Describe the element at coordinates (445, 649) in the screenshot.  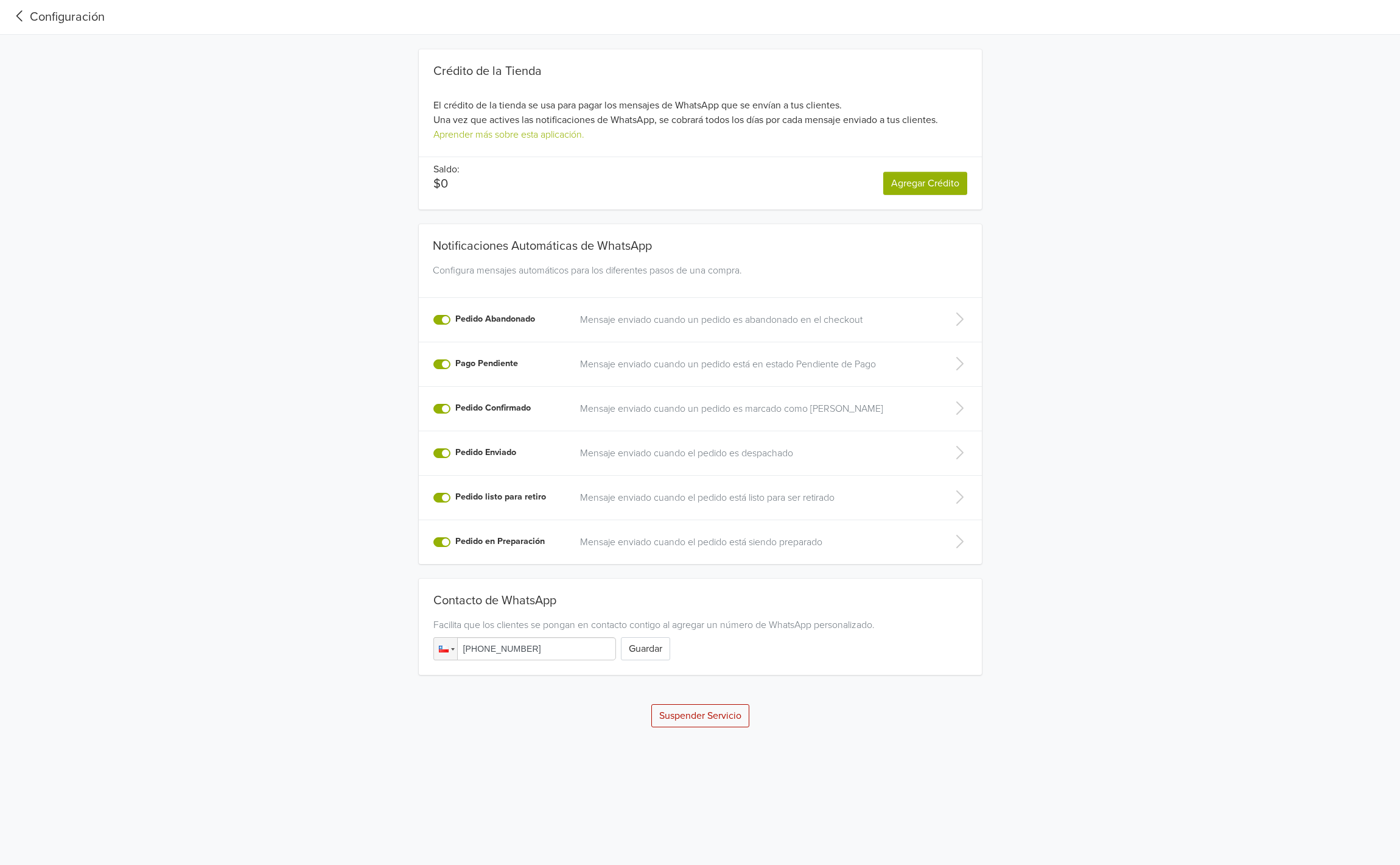
I see `div: Chile: + 56` at that location.